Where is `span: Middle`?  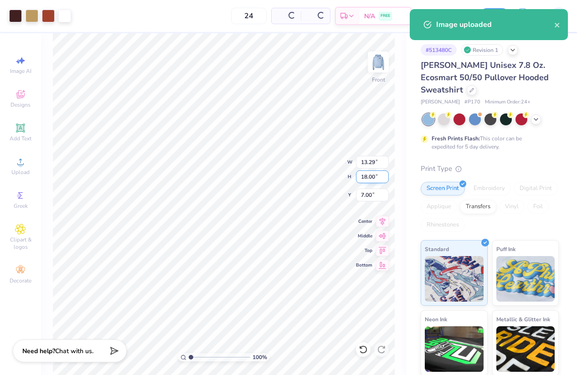
span: Middle is located at coordinates (364, 236).